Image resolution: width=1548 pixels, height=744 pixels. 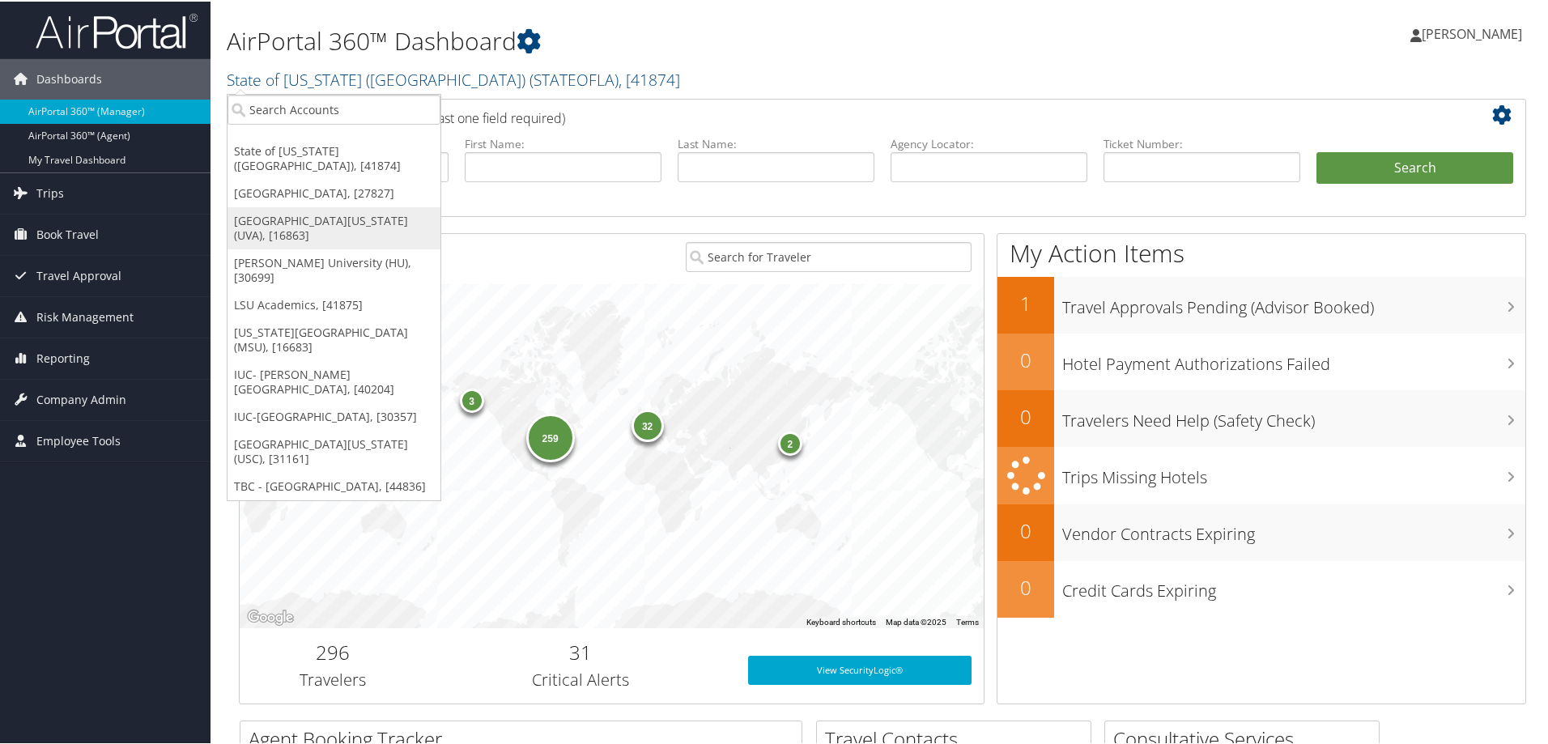 I want to click on label: Ticket Number:, so click(x=1201, y=142).